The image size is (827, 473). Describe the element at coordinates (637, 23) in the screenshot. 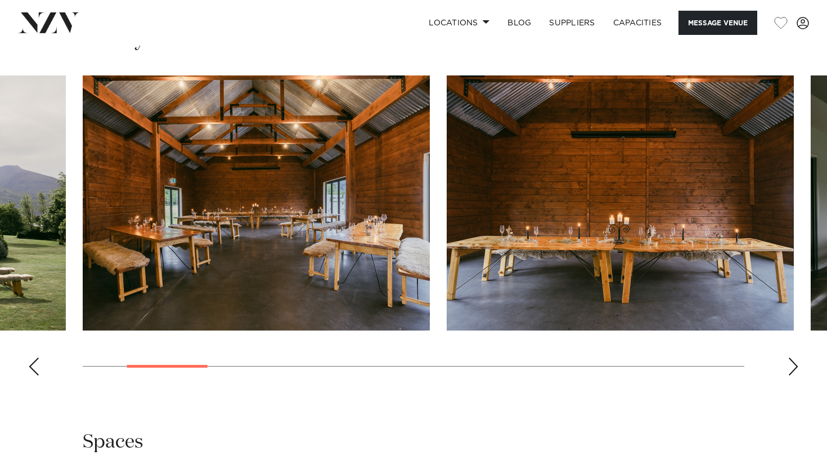

I see `a: Capacities` at that location.